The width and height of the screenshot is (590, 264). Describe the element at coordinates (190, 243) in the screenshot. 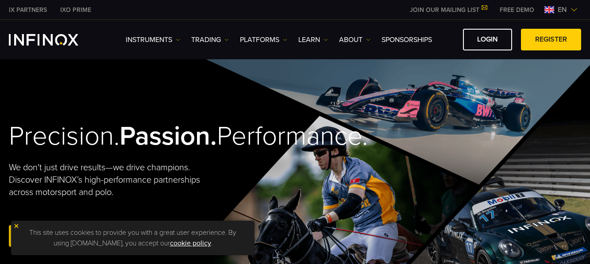

I see `a: cookie policy` at that location.